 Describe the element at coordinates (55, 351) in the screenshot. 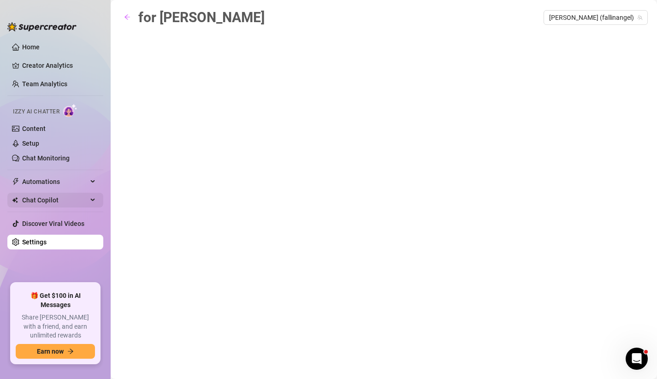

I see `button: Earn nowarrow-right` at that location.